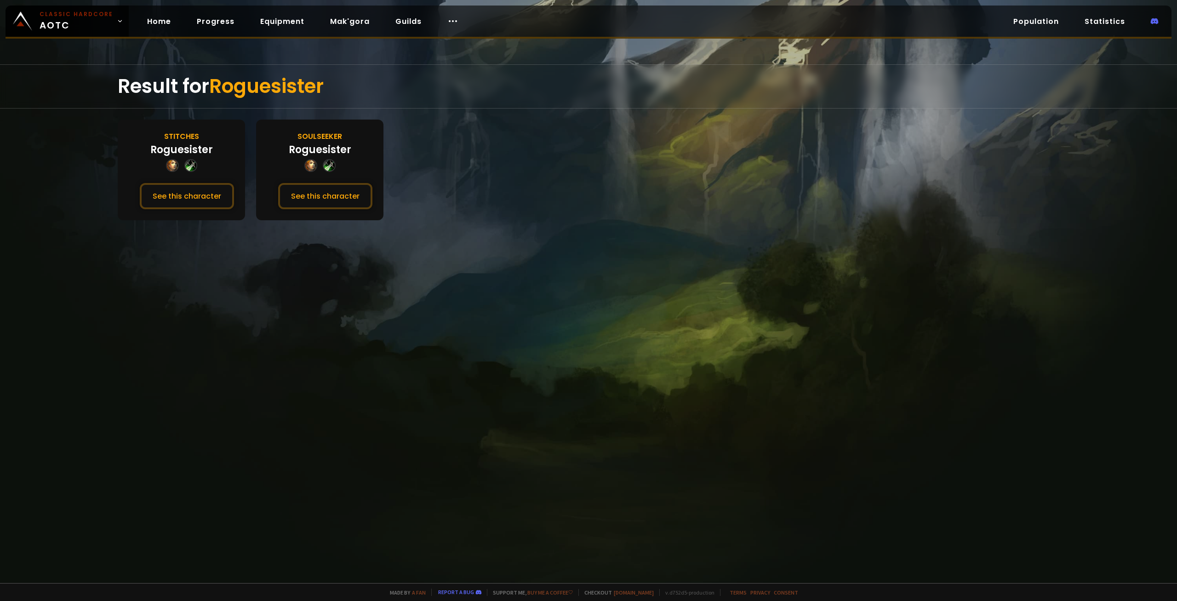  I want to click on div: Soulseeker, so click(320, 136).